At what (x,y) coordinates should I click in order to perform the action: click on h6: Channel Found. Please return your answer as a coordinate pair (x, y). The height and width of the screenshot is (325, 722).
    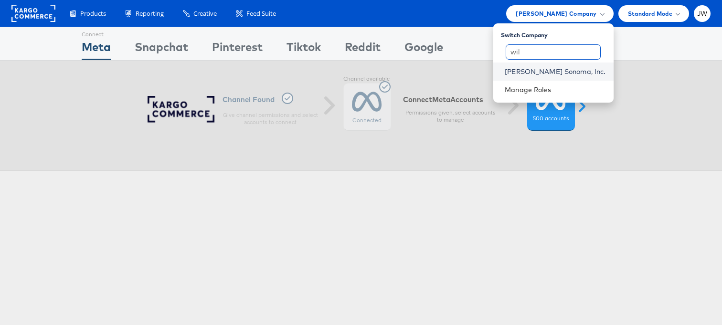
    Looking at the image, I should click on (270, 99).